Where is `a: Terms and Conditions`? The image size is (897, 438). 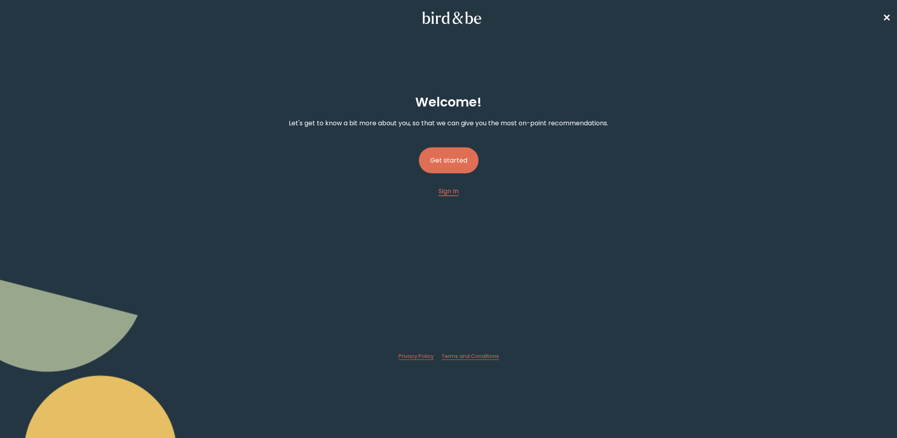
a: Terms and Conditions is located at coordinates (470, 357).